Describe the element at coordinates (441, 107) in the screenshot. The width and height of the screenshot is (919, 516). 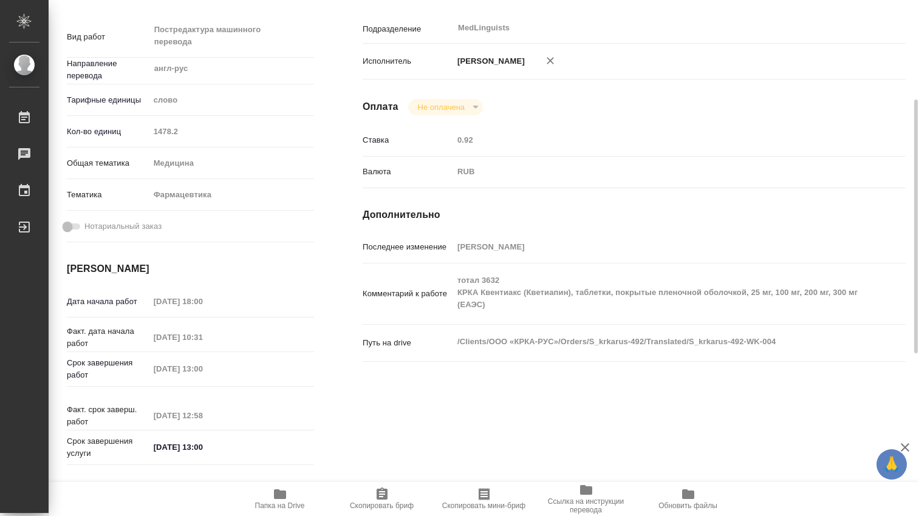
I see `button: Не оплачена` at that location.